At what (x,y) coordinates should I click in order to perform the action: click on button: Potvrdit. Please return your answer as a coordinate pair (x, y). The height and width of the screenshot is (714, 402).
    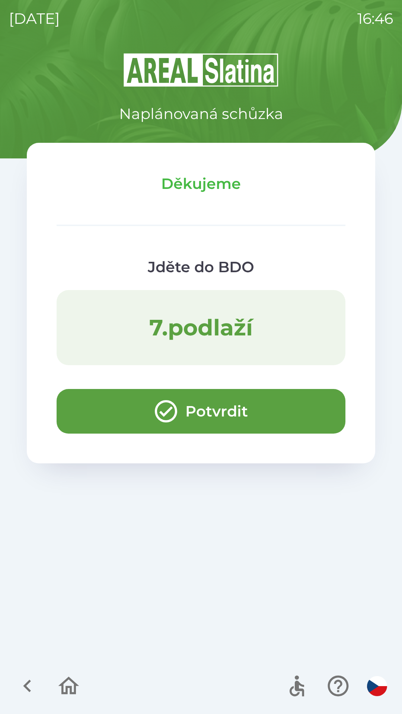
    Looking at the image, I should click on (201, 411).